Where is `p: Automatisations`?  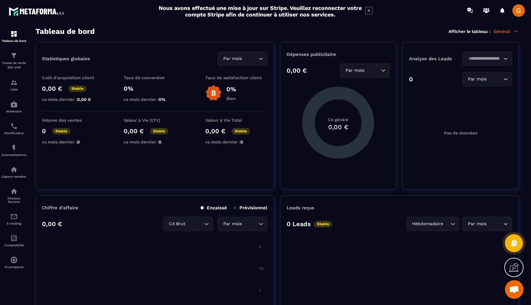 p: Automatisations is located at coordinates (14, 155).